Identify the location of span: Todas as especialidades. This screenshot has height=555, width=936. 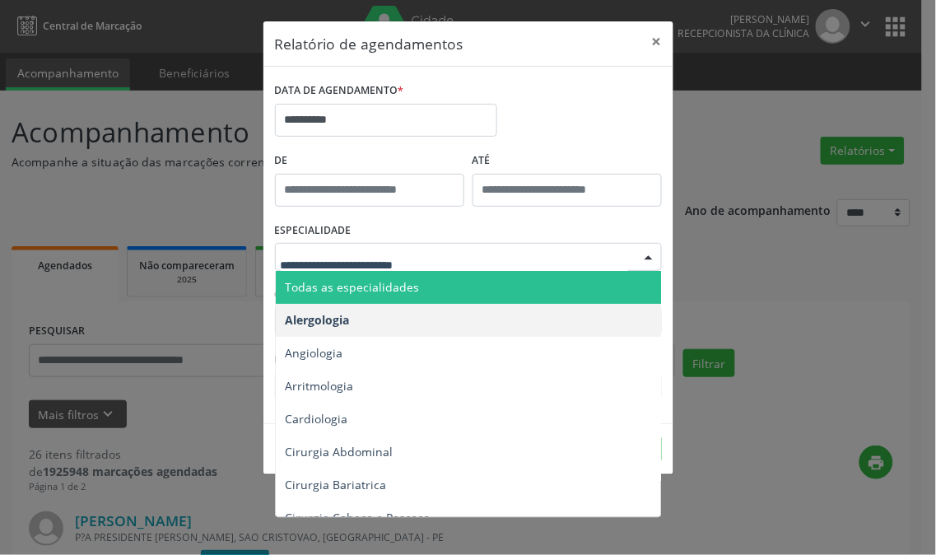
(352, 286).